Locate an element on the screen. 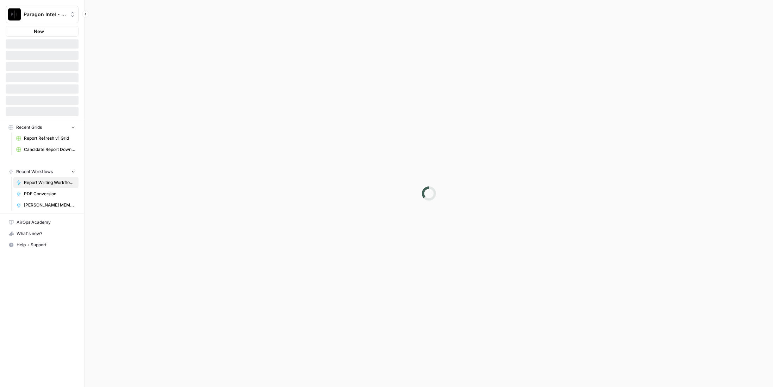 This screenshot has width=773, height=387. a: PDF Conversion is located at coordinates (46, 194).